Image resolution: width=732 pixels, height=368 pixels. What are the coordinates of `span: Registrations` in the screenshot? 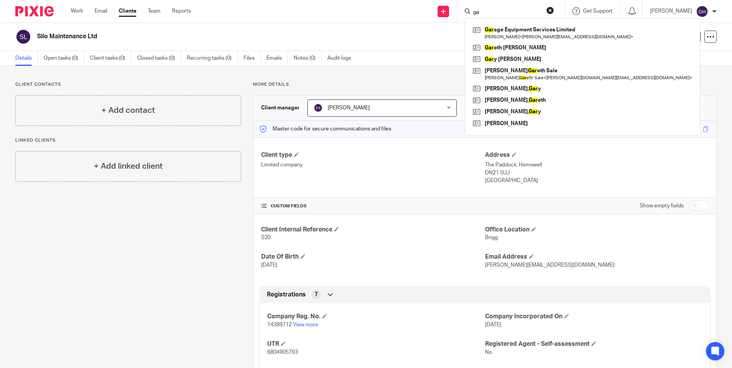 It's located at (286, 295).